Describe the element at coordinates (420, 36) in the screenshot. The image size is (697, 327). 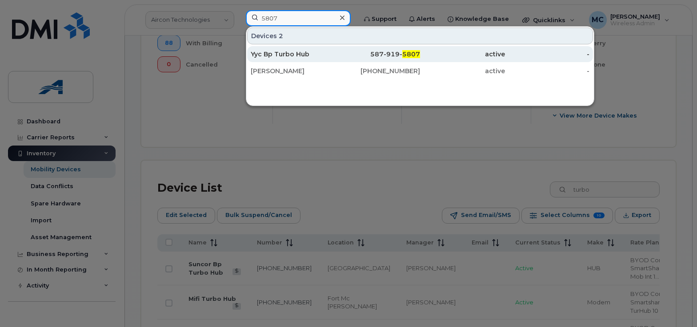
I see `div: Devices` at that location.